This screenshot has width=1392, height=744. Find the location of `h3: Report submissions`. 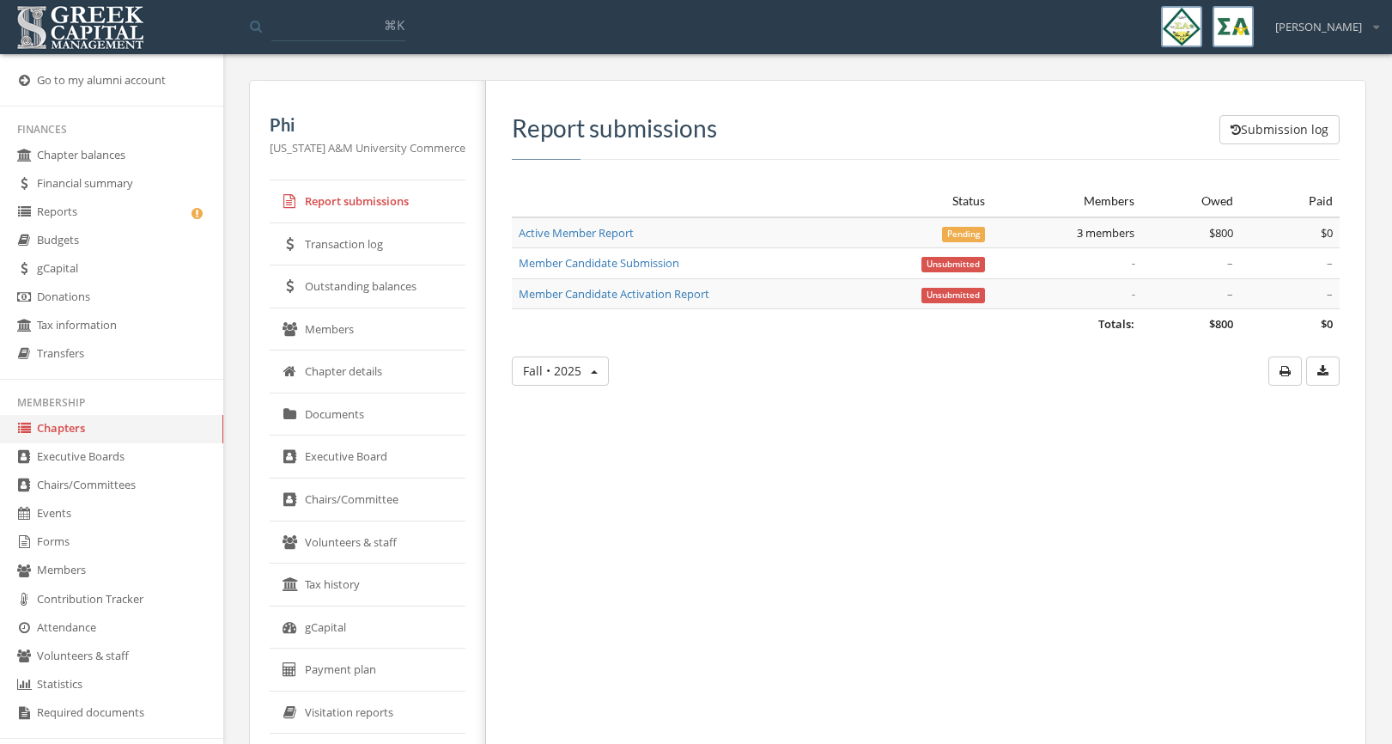

h3: Report submissions is located at coordinates (926, 128).